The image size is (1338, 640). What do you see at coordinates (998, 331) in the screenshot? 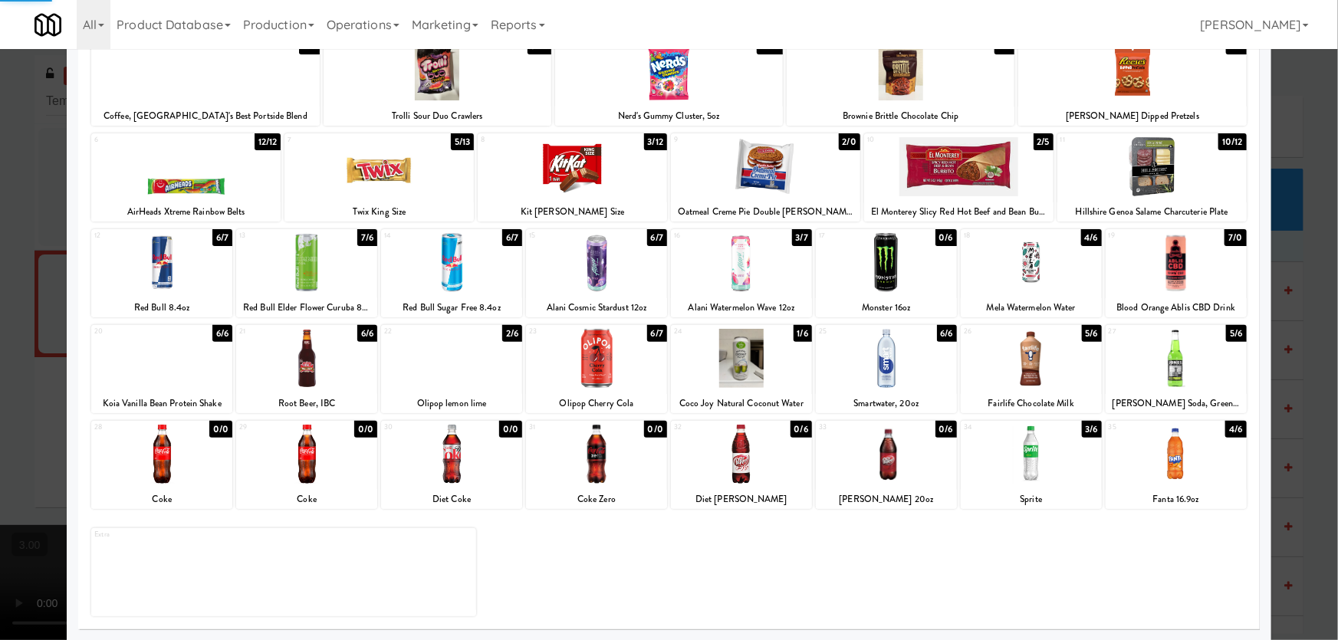
I see `div: 26` at bounding box center [998, 331].